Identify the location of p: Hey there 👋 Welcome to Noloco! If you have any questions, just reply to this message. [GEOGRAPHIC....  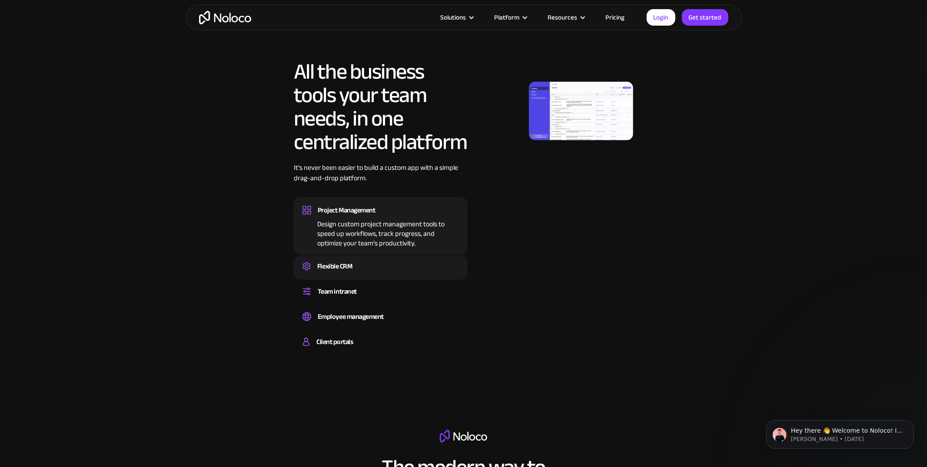
(94, 29).